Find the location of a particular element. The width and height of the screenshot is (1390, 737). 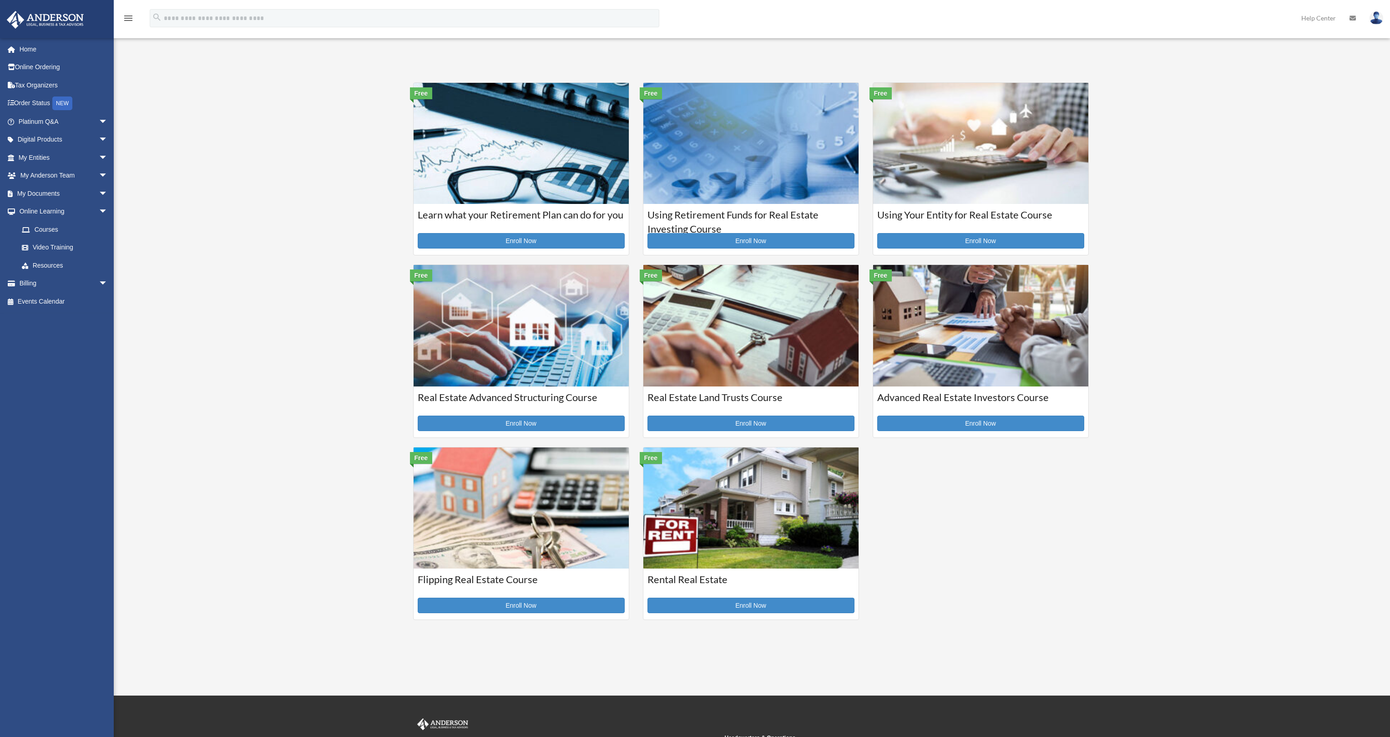

h3: Real Estate Land Trusts Course is located at coordinates (751, 402).